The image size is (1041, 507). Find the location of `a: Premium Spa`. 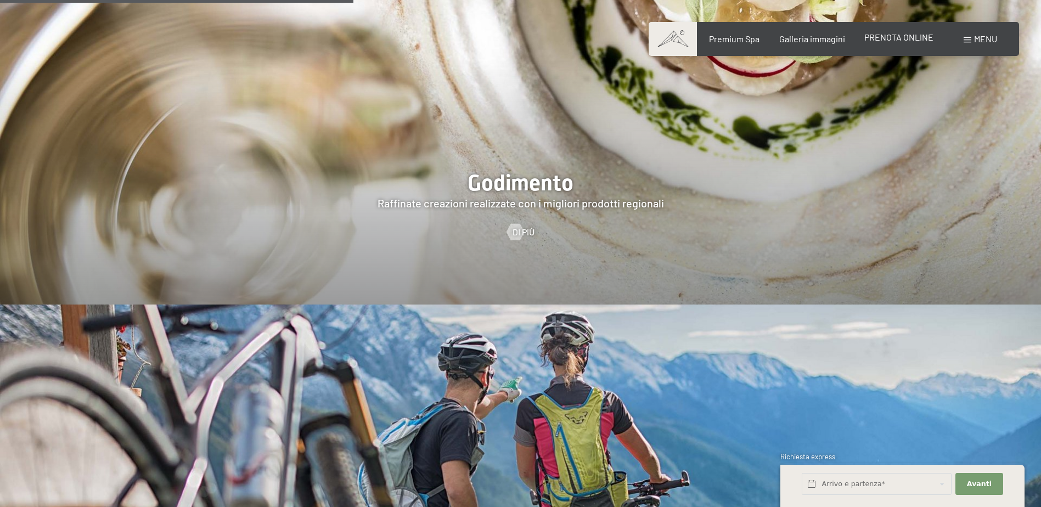

a: Premium Spa is located at coordinates (734, 38).